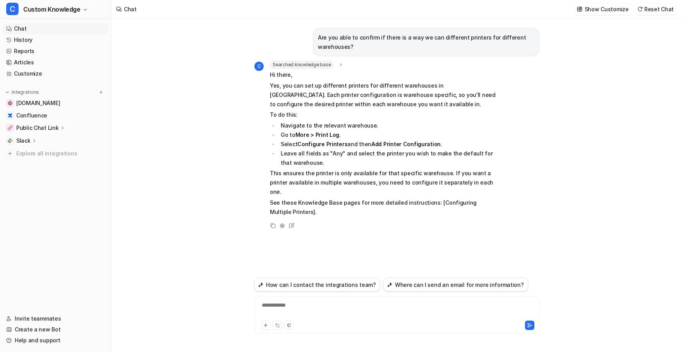 The image size is (683, 352). What do you see at coordinates (52, 9) in the screenshot?
I see `span: Custom Knowledge` at bounding box center [52, 9].